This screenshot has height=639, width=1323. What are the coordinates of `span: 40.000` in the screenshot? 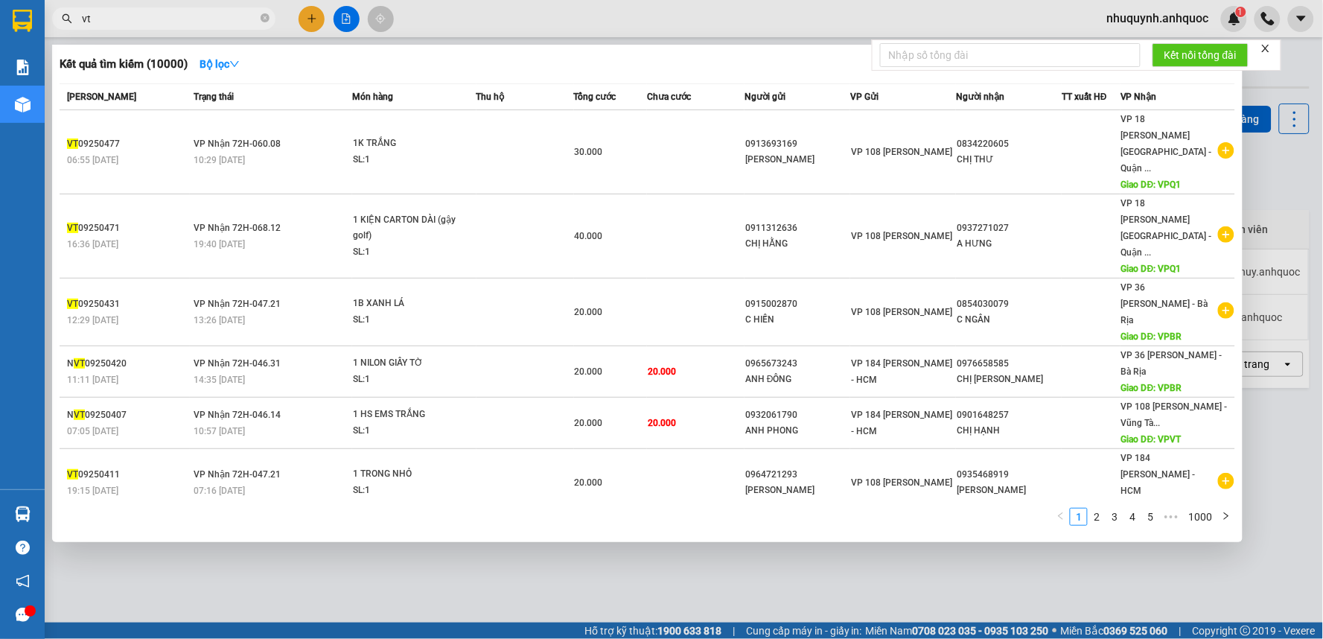 It's located at (589, 236).